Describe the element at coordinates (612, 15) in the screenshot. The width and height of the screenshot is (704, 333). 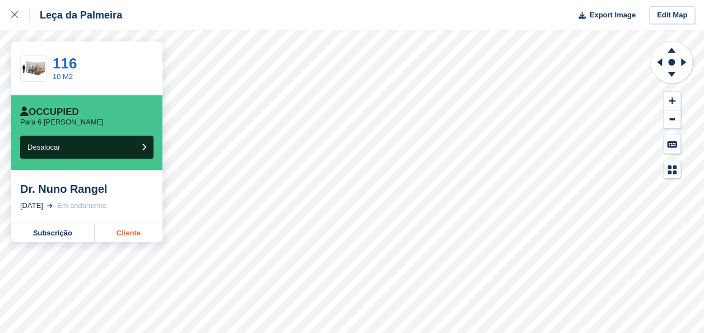
I see `span: Export Image` at that location.